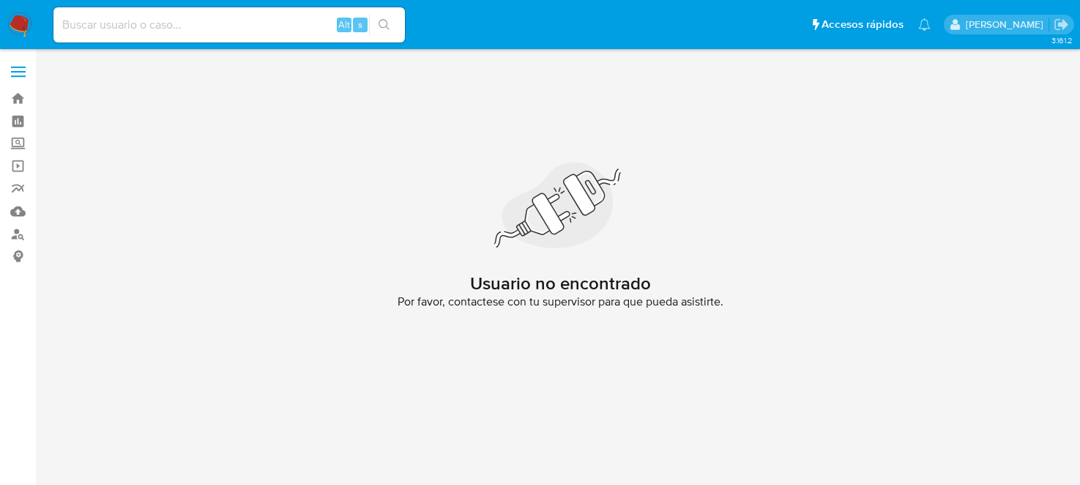 Image resolution: width=1080 pixels, height=485 pixels. I want to click on span: Por favor, contactese con tu supervisor para que pueda asistirte., so click(560, 302).